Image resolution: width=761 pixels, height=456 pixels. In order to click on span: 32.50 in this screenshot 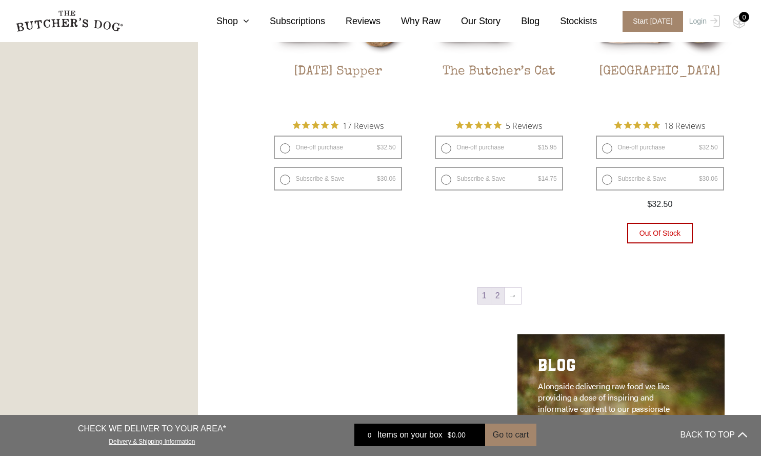, I will do `click(660, 204)`.